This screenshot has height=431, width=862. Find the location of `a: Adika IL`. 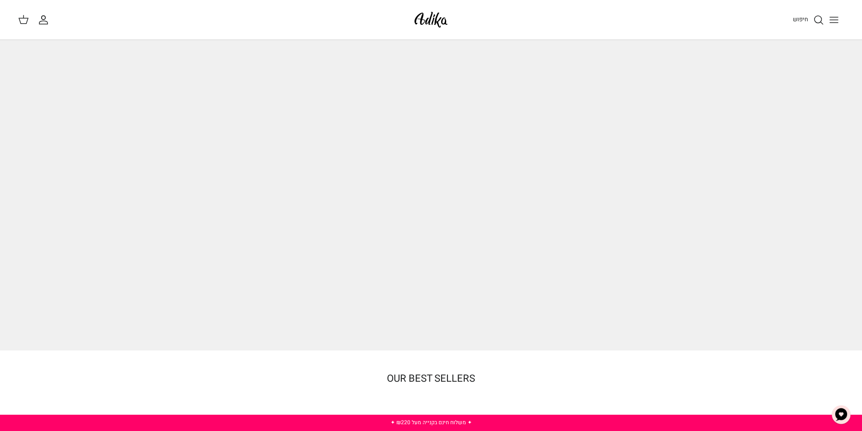

a: Adika IL is located at coordinates (431, 19).